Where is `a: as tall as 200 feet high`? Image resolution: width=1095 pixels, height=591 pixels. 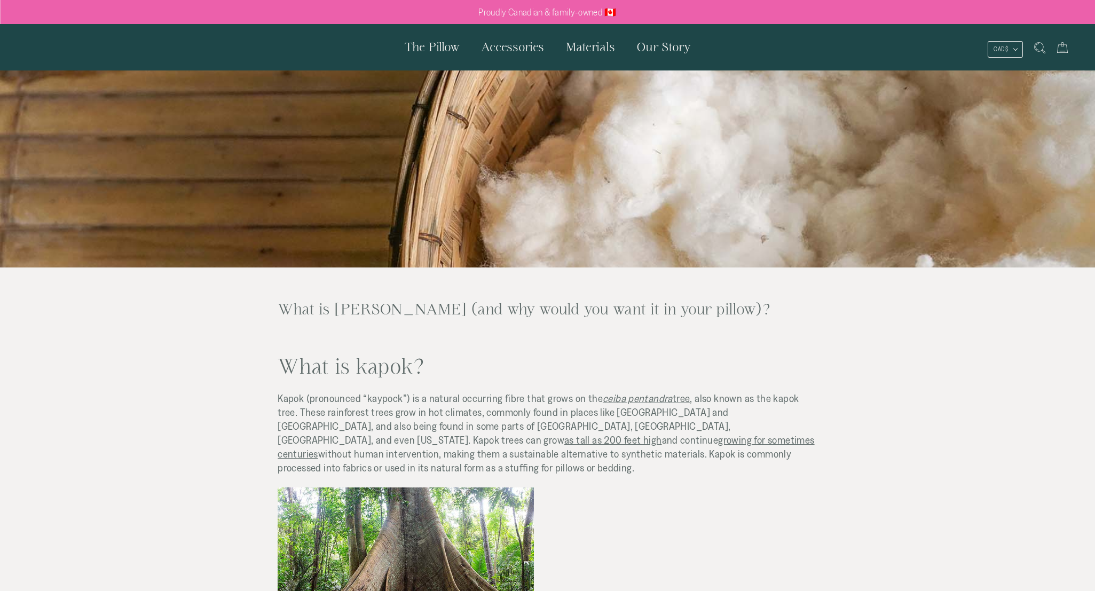 a: as tall as 200 feet high is located at coordinates (613, 440).